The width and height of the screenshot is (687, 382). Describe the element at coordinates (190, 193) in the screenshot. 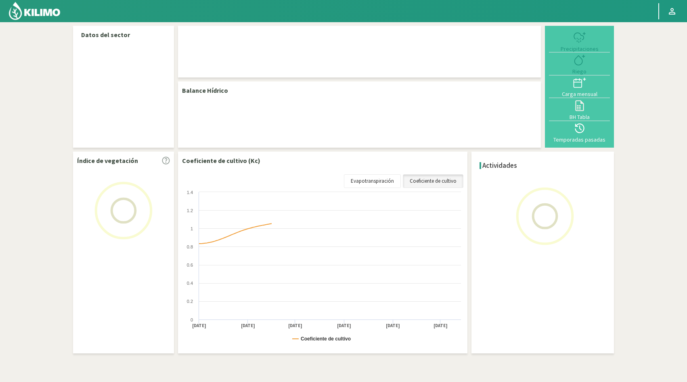

I see `text: 1.4` at that location.